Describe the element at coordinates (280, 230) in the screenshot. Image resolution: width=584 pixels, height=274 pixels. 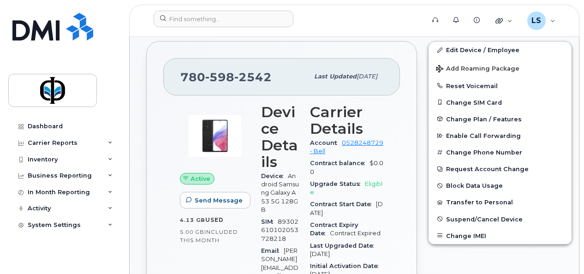
I see `span: 89302610102053728218` at that location.